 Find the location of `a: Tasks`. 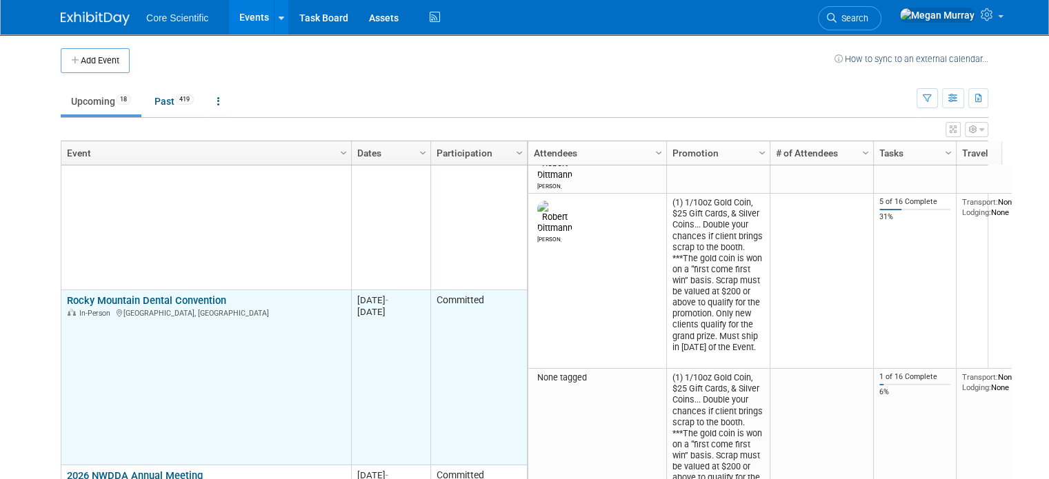

a: Tasks is located at coordinates (913, 153).